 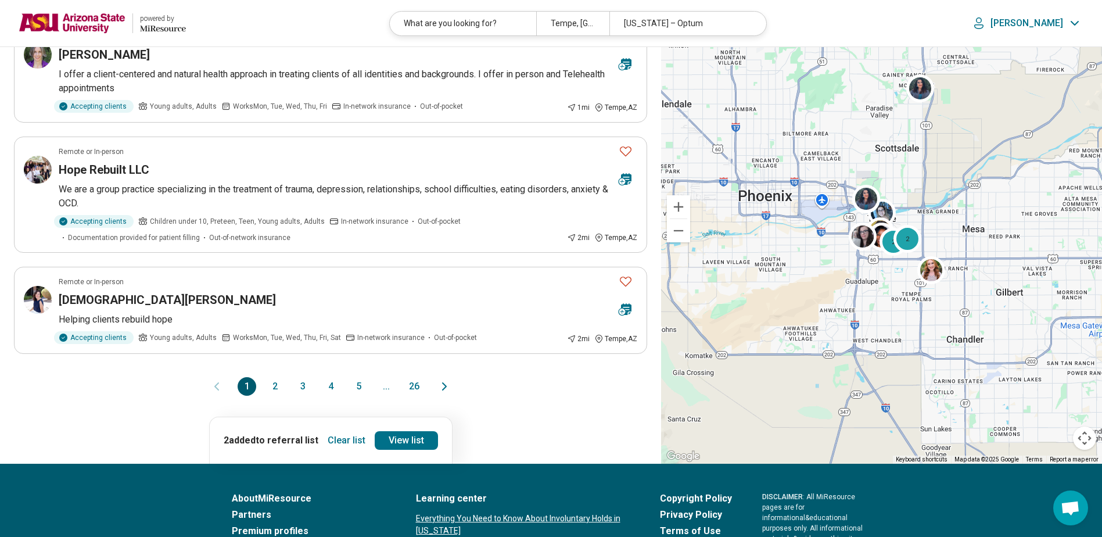 What do you see at coordinates (696, 498) in the screenshot?
I see `a: Copyright Policy` at bounding box center [696, 498].